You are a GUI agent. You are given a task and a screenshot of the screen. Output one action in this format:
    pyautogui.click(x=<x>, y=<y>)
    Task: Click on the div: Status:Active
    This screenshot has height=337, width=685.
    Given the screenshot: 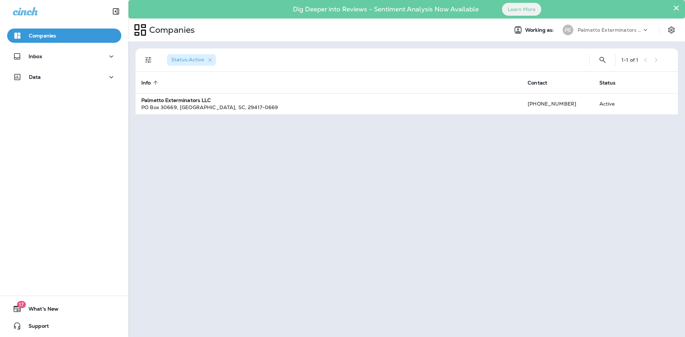 What is the action you would take?
    pyautogui.click(x=191, y=60)
    